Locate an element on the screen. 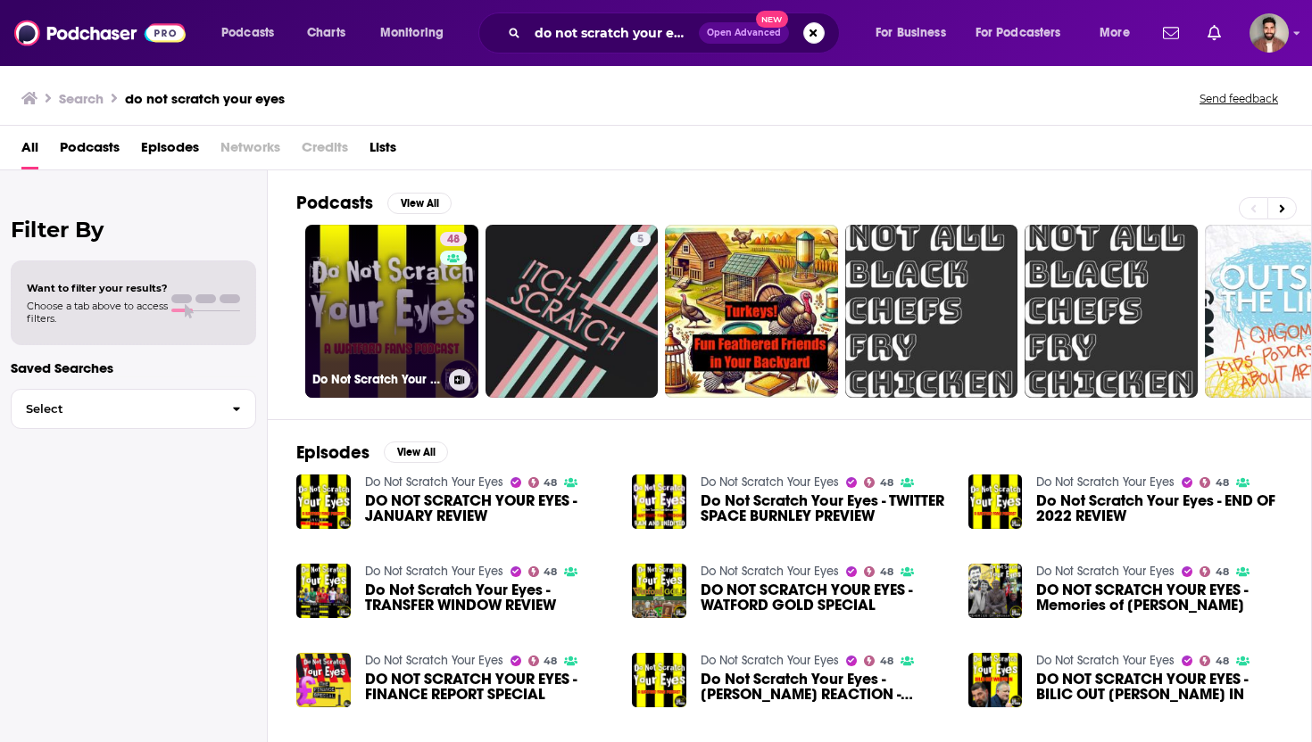 The height and width of the screenshot is (742, 1312). a: DO NOT SCRATCH YOUR EYES - Memories of Graham is located at coordinates (995, 591).